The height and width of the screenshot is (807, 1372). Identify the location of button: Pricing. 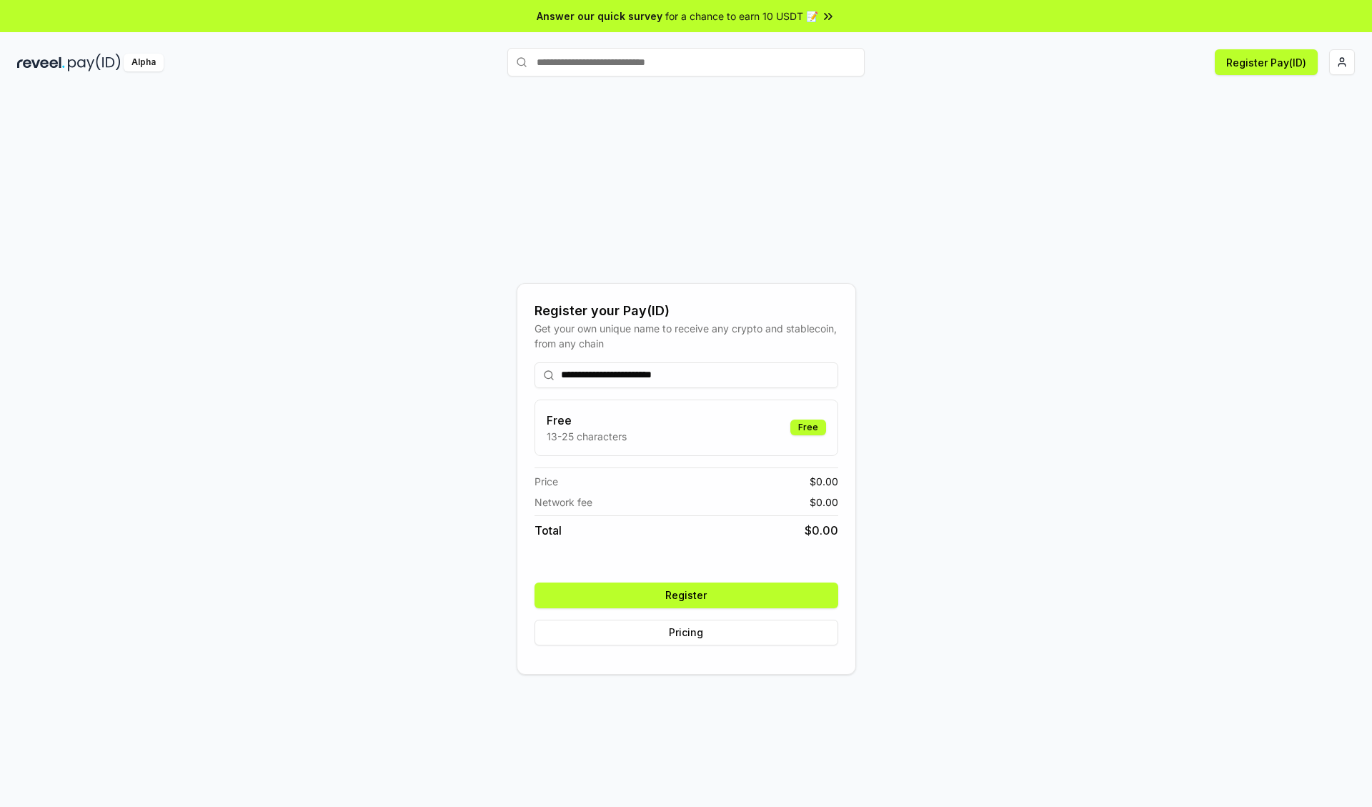
(686, 632).